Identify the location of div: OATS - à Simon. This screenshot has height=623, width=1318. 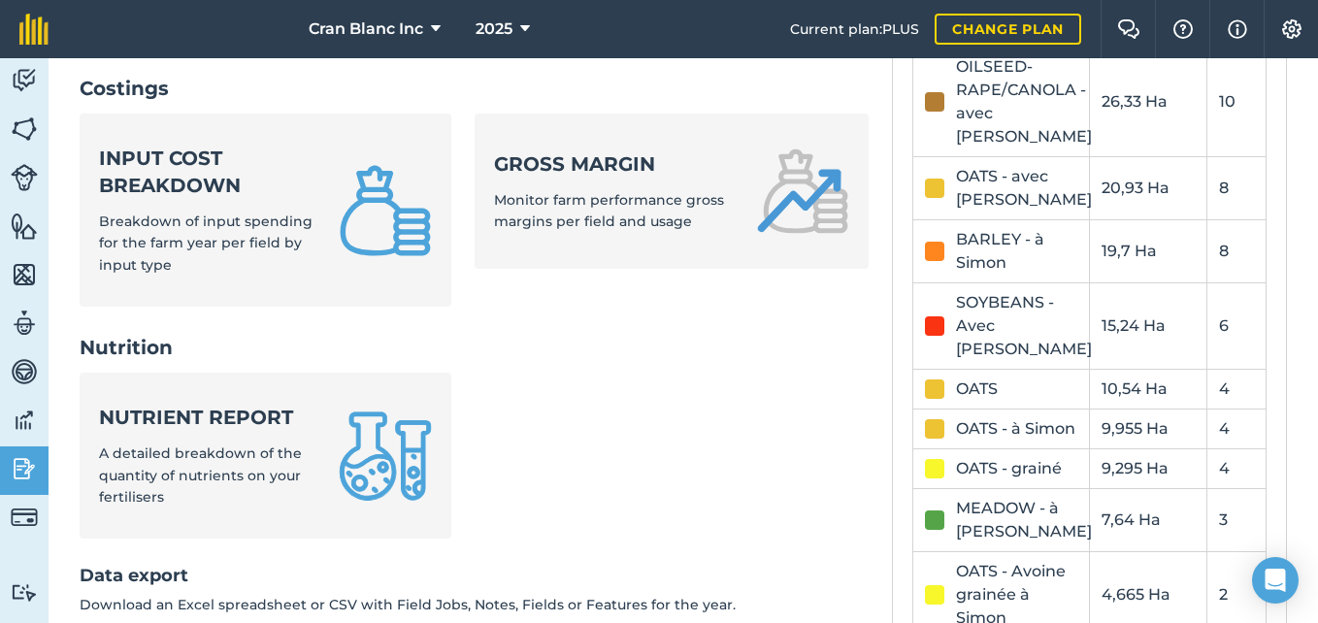
(1015, 429).